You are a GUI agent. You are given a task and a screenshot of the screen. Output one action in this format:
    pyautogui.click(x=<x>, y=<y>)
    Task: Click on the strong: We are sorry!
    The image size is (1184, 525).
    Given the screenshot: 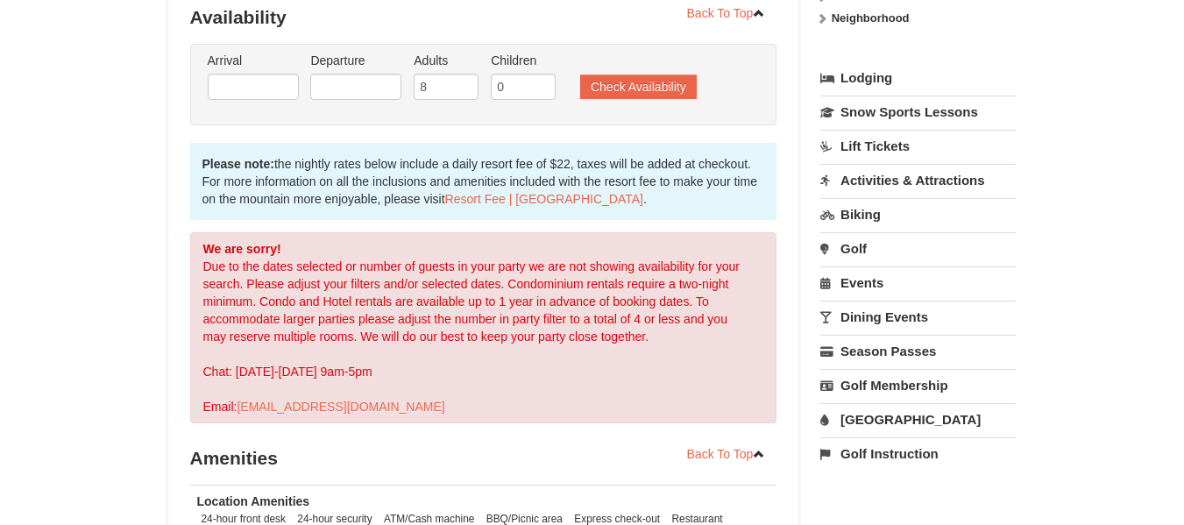 What is the action you would take?
    pyautogui.click(x=242, y=249)
    